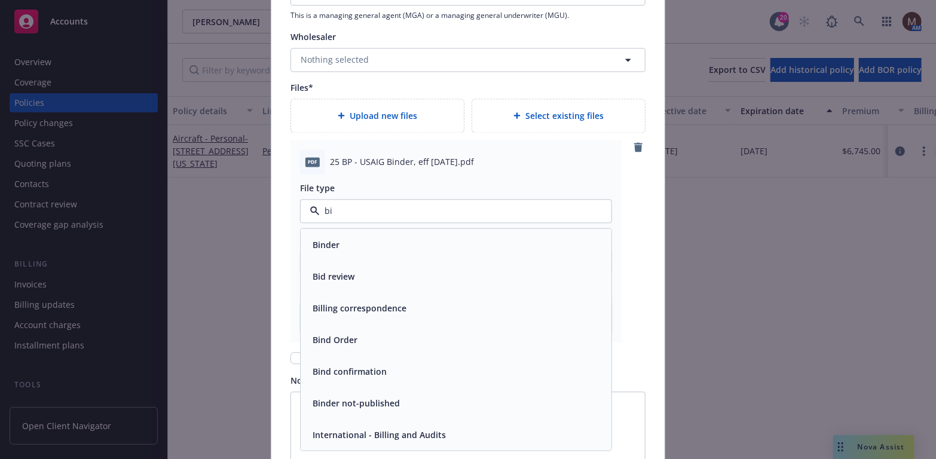  What do you see at coordinates (379, 434) in the screenshot?
I see `span: International - Billing and Audits` at bounding box center [379, 434].